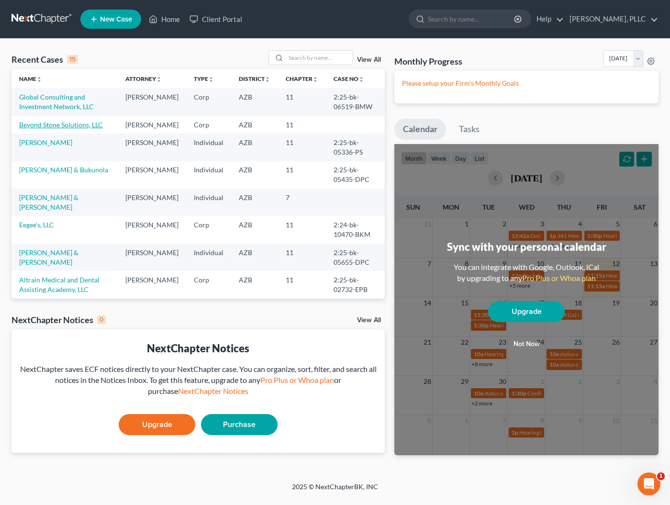 The height and width of the screenshot is (505, 670). What do you see at coordinates (355, 284) in the screenshot?
I see `td: 2:25-bk-02732-EPB` at bounding box center [355, 284].